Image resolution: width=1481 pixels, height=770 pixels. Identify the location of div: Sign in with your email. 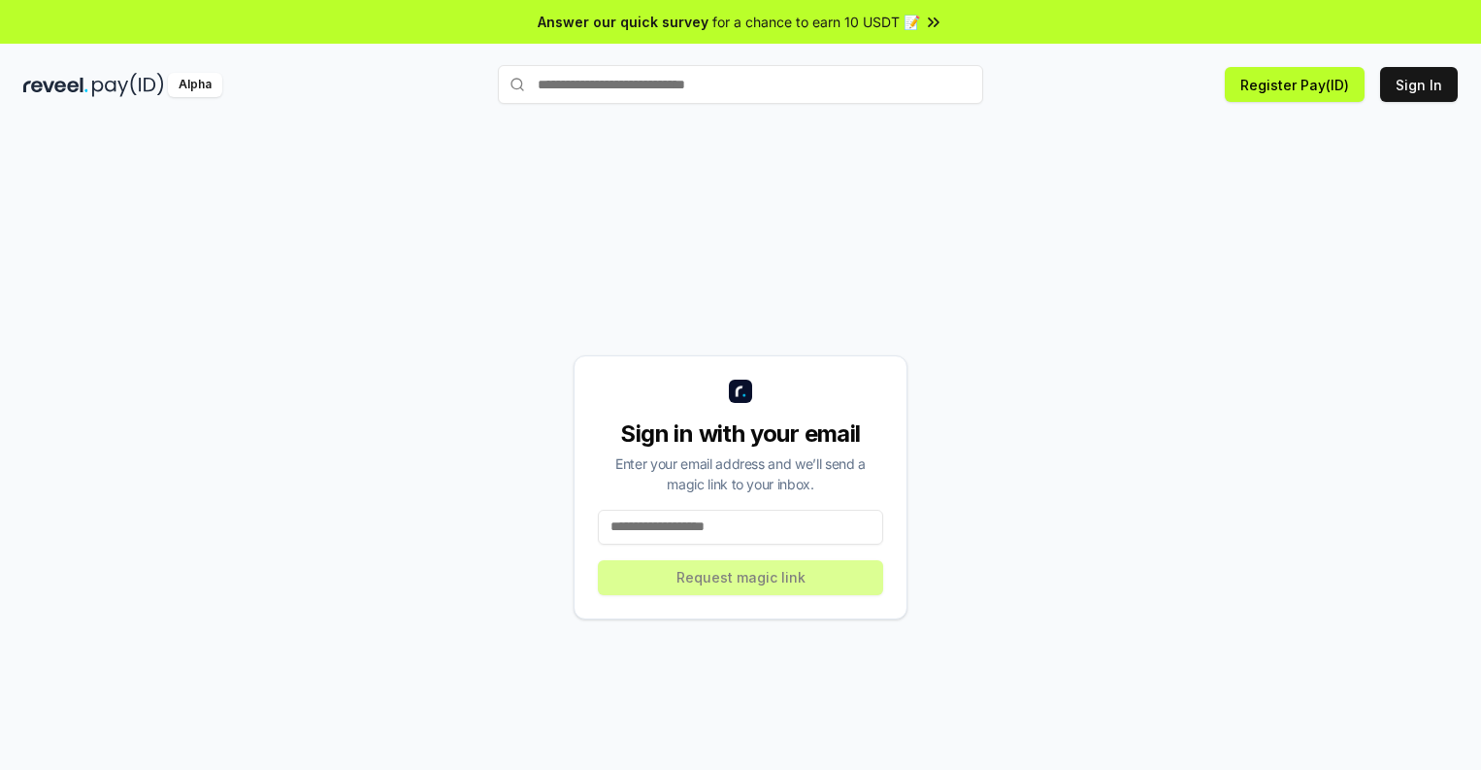
(741, 434).